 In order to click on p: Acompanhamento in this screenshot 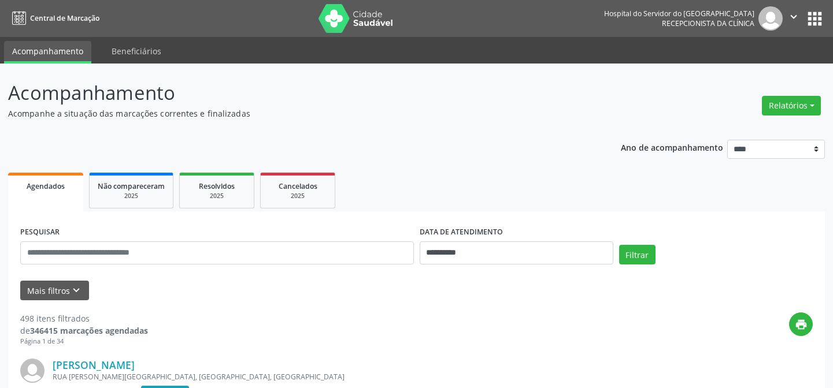, I will do `click(294, 93)`.